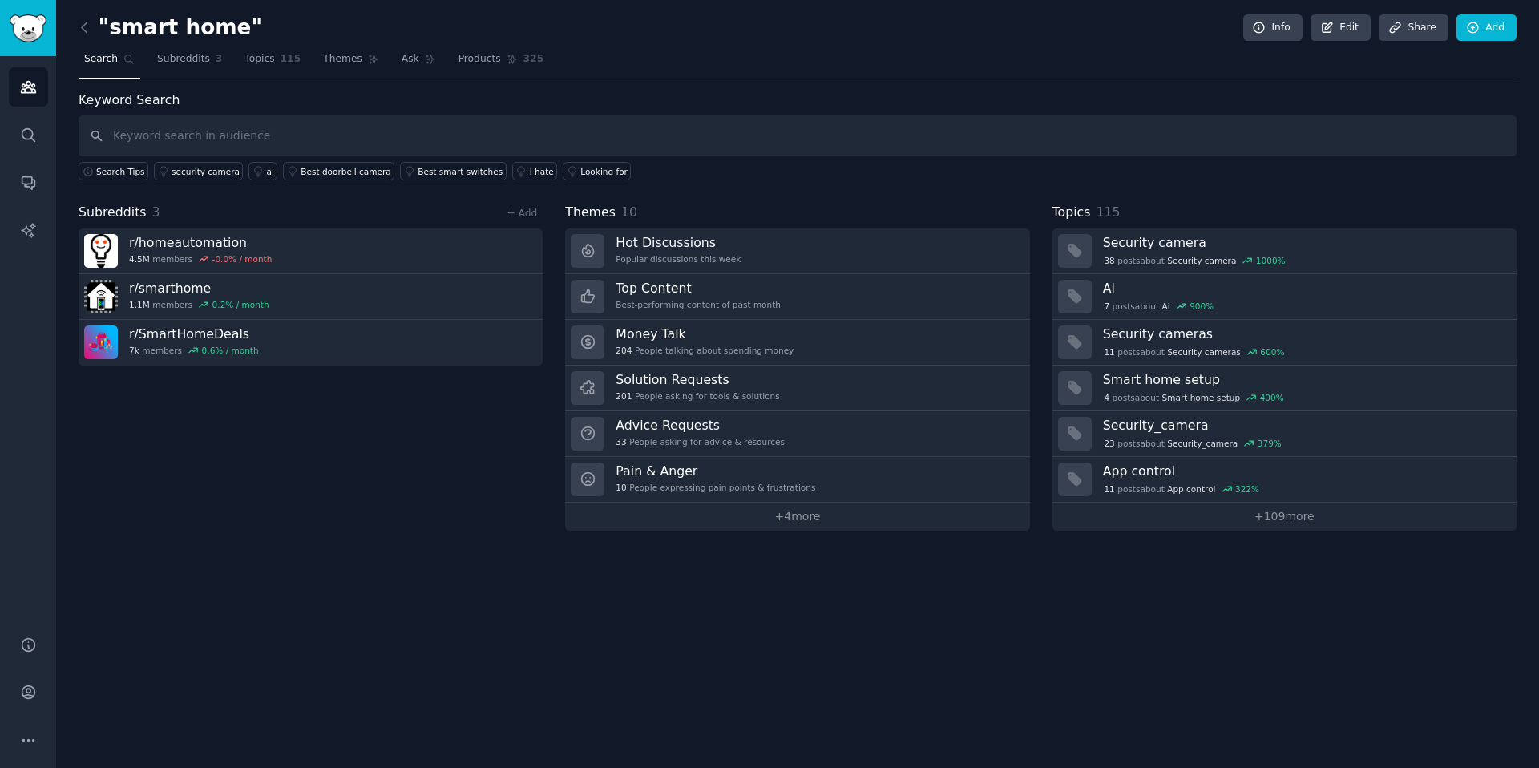 Image resolution: width=1539 pixels, height=768 pixels. I want to click on span: Search Tips, so click(120, 172).